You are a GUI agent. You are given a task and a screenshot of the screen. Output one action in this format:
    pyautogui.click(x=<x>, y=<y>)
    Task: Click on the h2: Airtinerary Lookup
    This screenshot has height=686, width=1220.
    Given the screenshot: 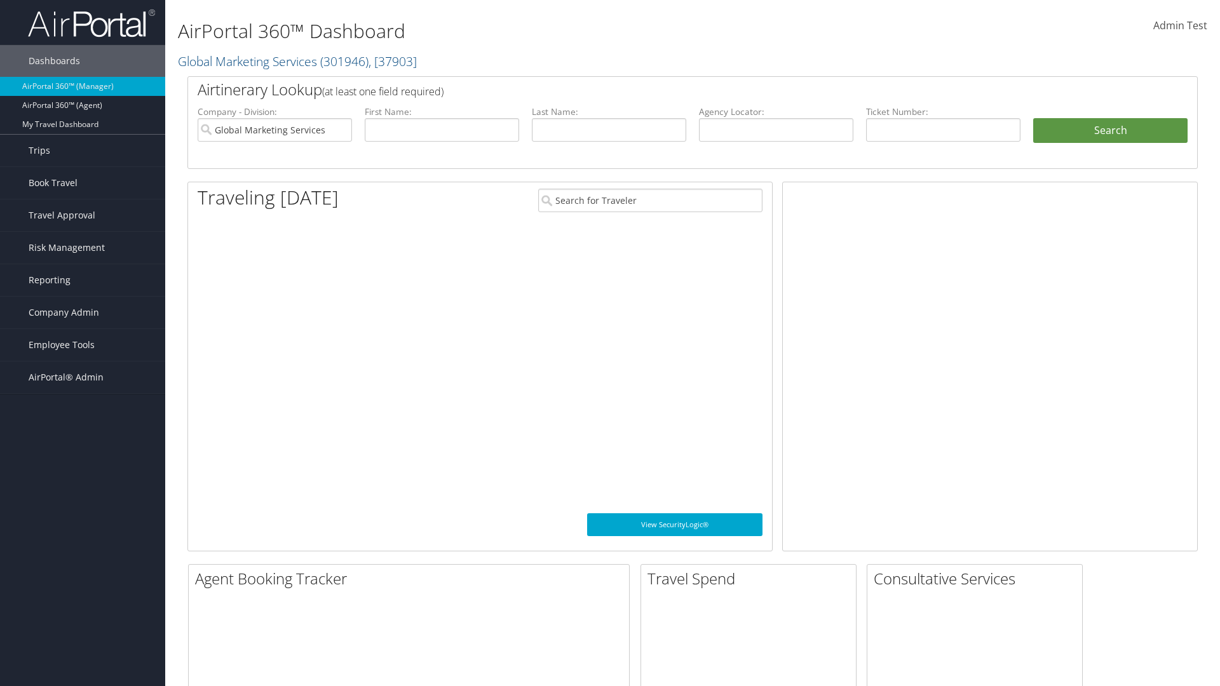 What is the action you would take?
    pyautogui.click(x=650, y=90)
    